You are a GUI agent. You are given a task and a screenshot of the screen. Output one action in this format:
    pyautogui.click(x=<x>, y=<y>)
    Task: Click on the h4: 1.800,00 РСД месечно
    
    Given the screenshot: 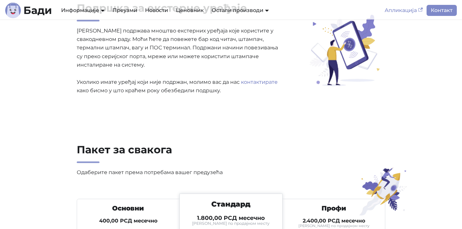 What is the action you would take?
    pyautogui.click(x=231, y=218)
    